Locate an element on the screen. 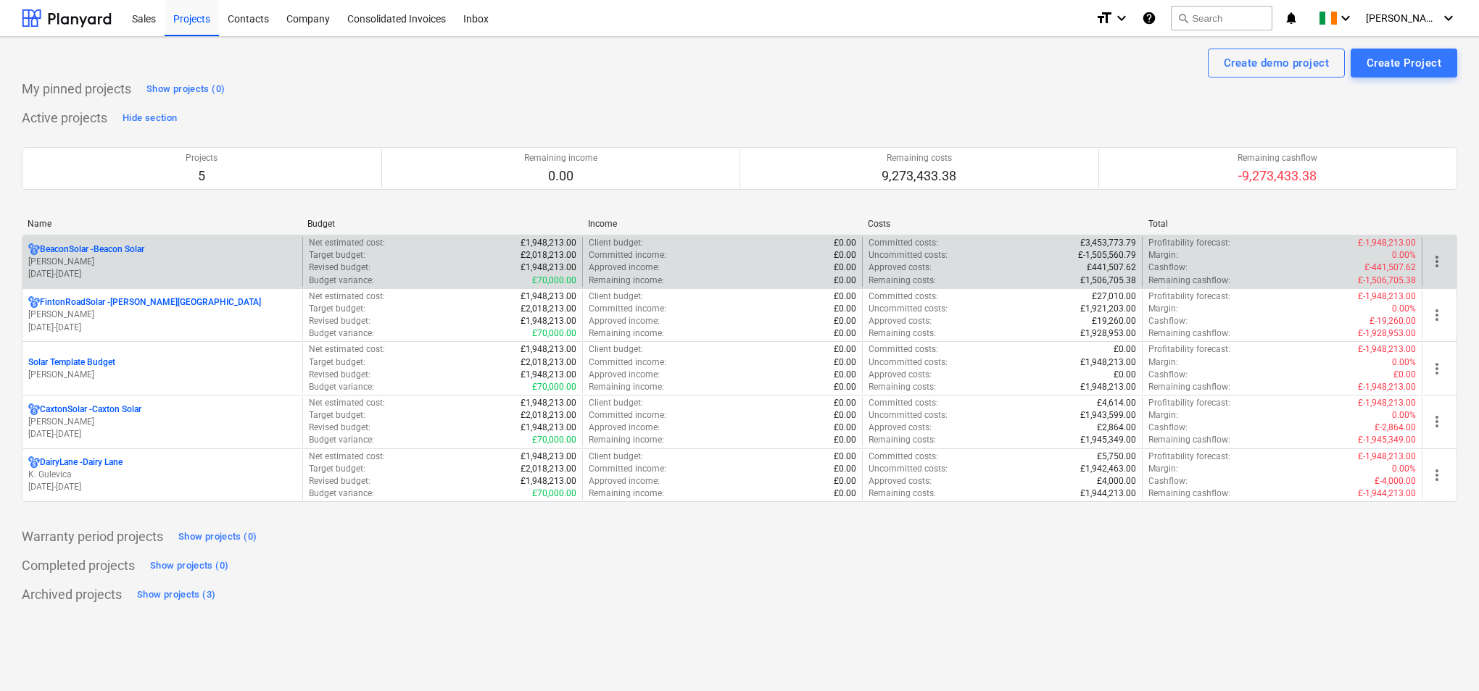  p: Committed costs : is located at coordinates (903, 349).